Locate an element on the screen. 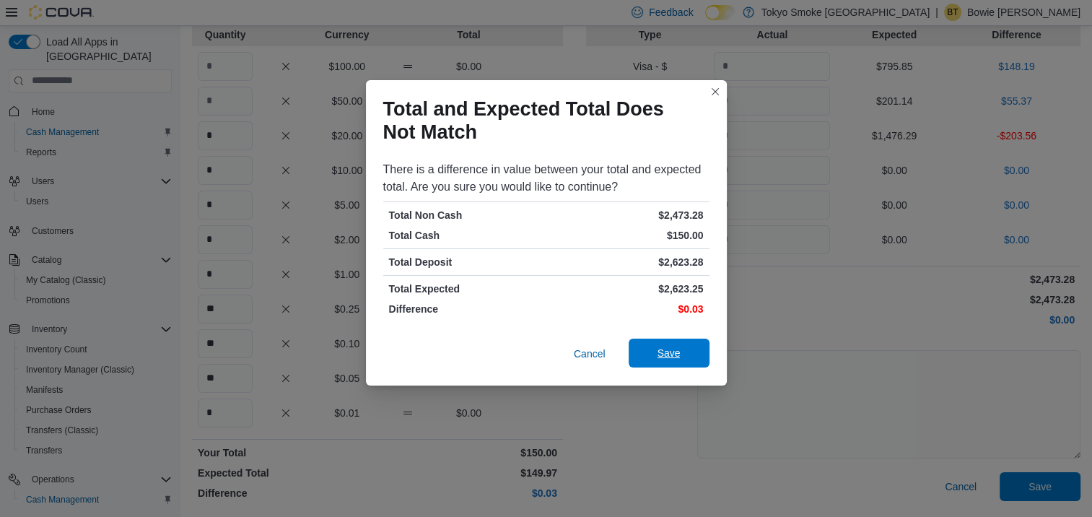  button: Closes this modal window is located at coordinates (715, 92).